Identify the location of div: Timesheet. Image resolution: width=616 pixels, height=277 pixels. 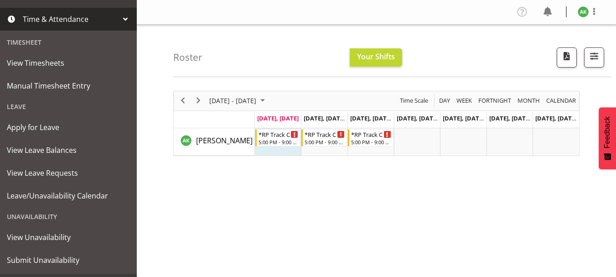
(68, 42).